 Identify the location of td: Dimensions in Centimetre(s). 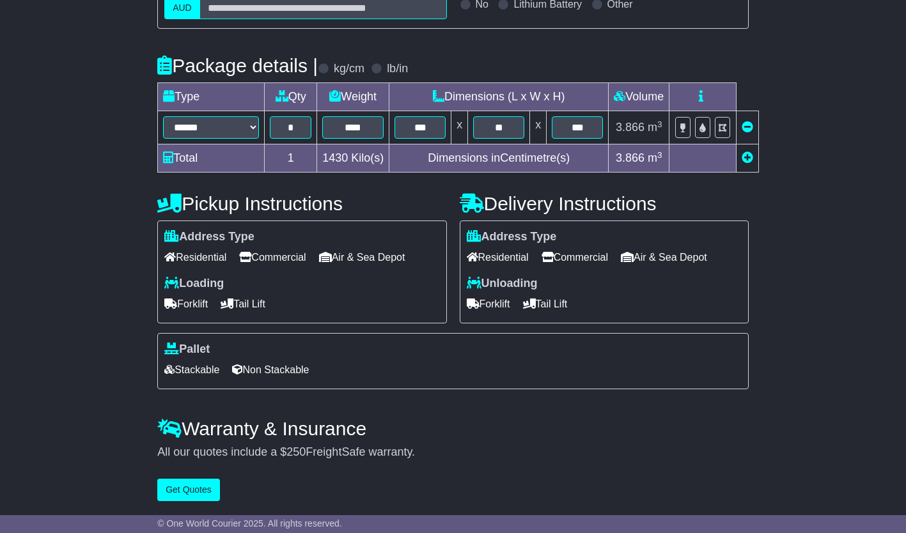
(499, 159).